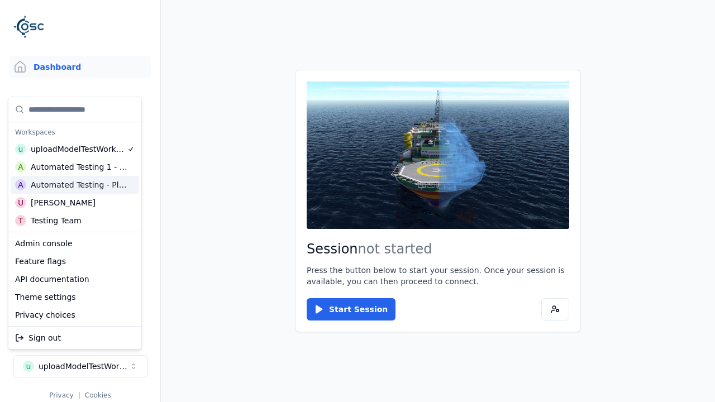 The width and height of the screenshot is (715, 402). What do you see at coordinates (75, 244) in the screenshot?
I see `div: Admin console` at bounding box center [75, 244].